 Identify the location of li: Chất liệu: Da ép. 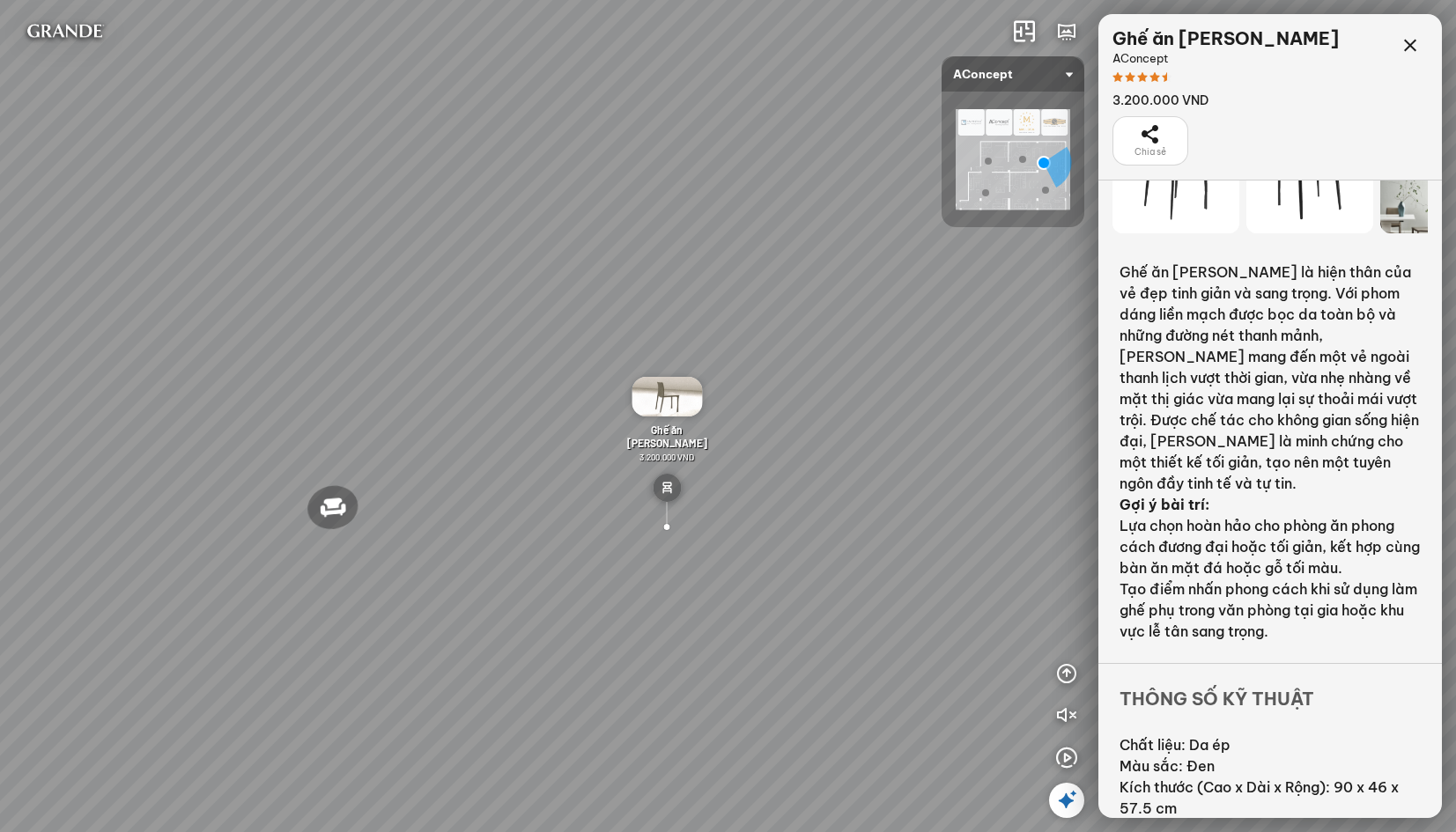
(1270, 745).